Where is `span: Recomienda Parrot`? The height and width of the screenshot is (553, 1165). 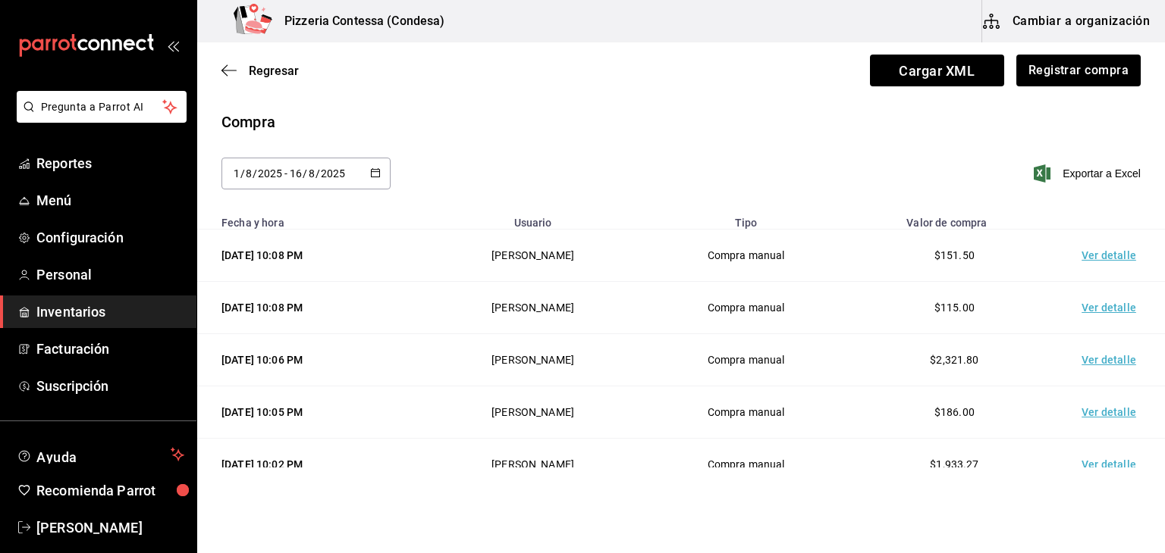
span: Recomienda Parrot is located at coordinates (110, 491).